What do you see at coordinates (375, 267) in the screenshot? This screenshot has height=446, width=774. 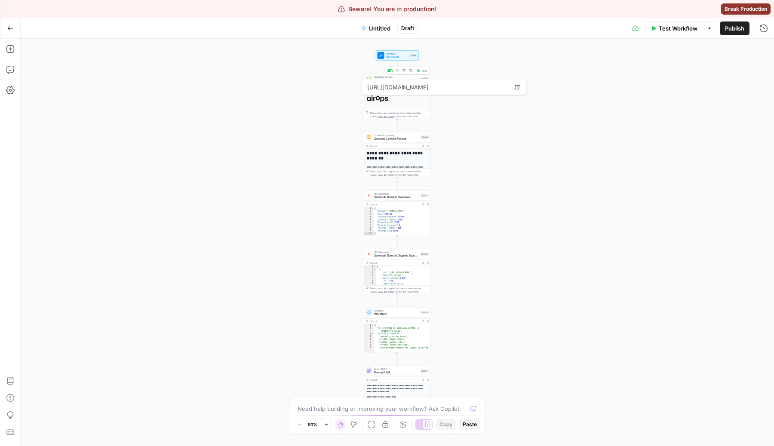 I see `span: Toggle code folding, rows 1 through 2741` at bounding box center [375, 267].